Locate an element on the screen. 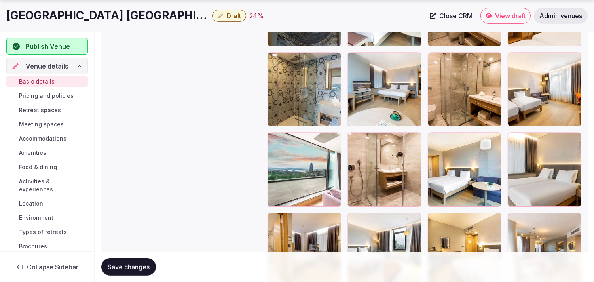 The image size is (594, 282). div: Publish Venue is located at coordinates (47, 46).